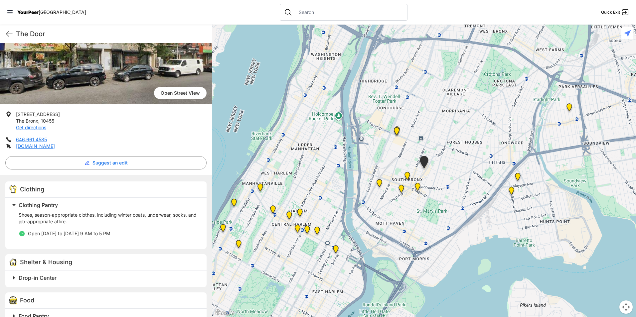 Image resolution: width=636 pixels, height=317 pixels. Describe the element at coordinates (225, 313) in the screenshot. I see `a: Open this area in Google Maps (opens a new window)` at that location.